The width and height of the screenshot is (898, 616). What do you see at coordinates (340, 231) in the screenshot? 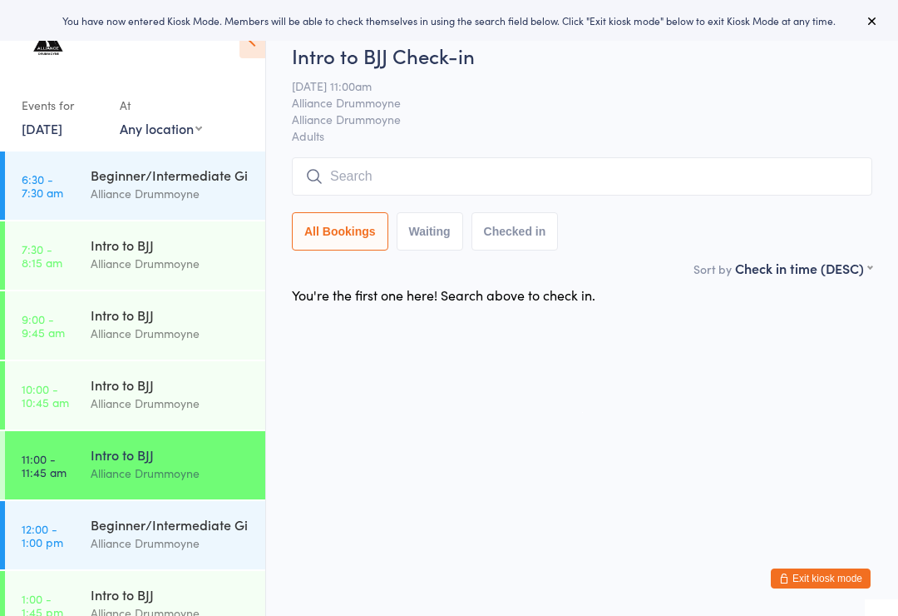
I see `button: All Bookings` at bounding box center [340, 231].